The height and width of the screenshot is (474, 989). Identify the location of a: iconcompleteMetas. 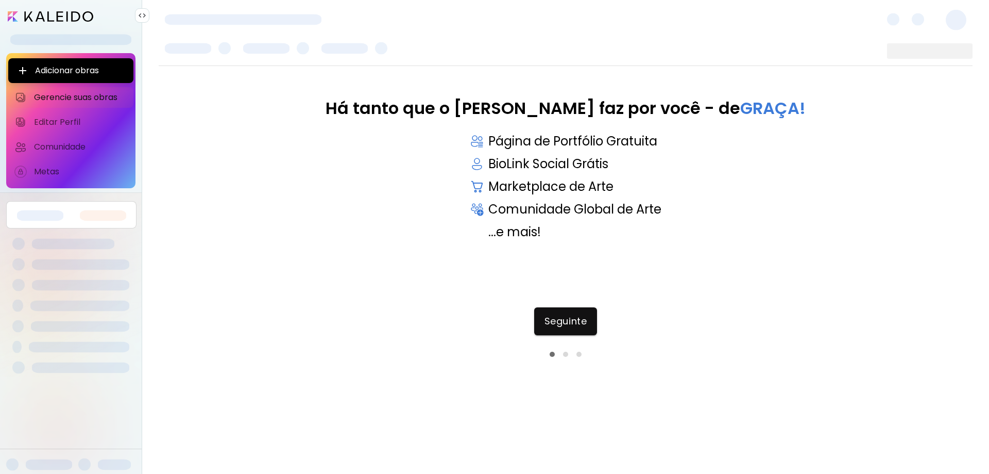
(71, 172).